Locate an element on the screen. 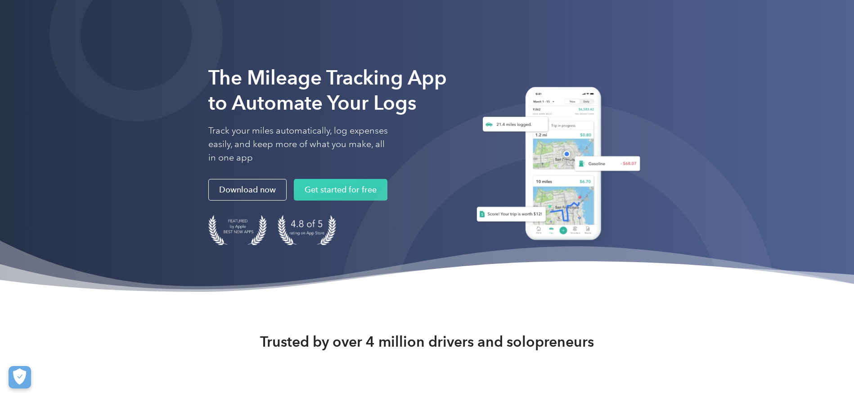 The height and width of the screenshot is (393, 854). strong: Trusted by over 4 million drivers and solopreneurs is located at coordinates (427, 342).